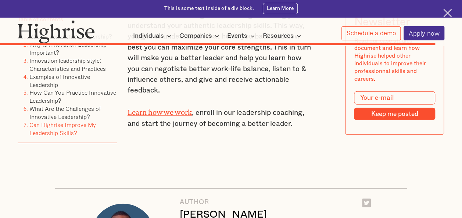 The width and height of the screenshot is (462, 218). I want to click on input: Keep me posted, so click(395, 114).